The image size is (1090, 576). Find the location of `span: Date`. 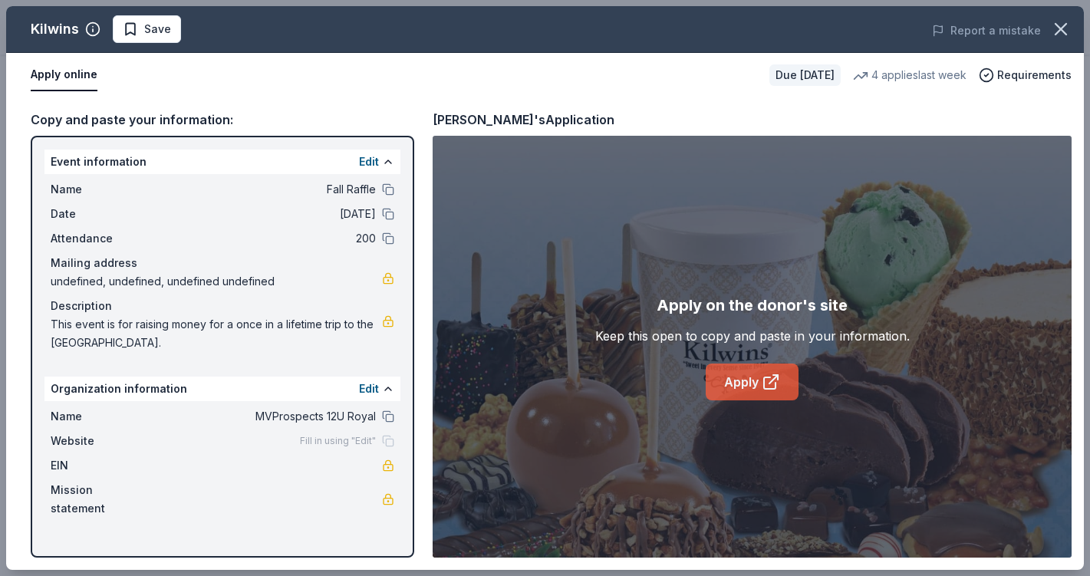

span: Date is located at coordinates (102, 214).